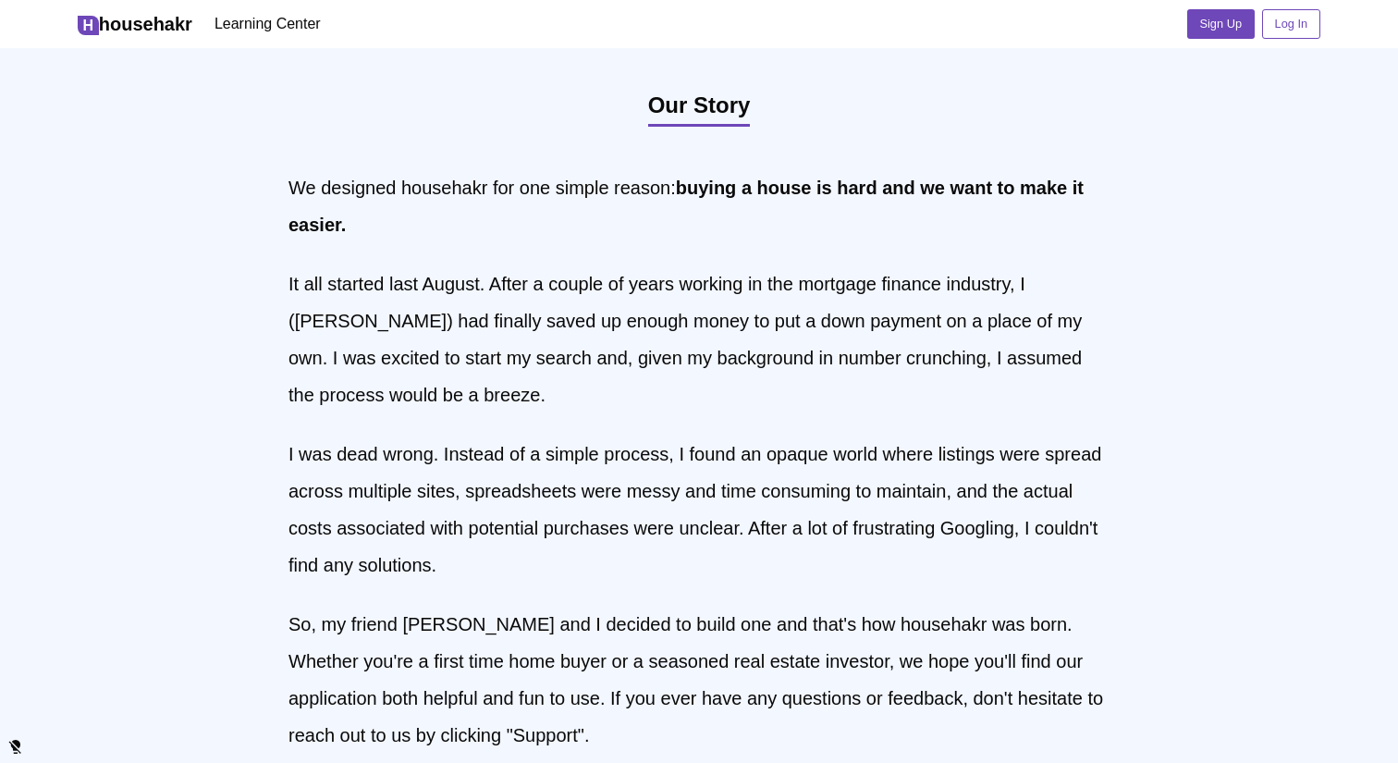 The image size is (1398, 763). I want to click on h1: househakr, so click(135, 24).